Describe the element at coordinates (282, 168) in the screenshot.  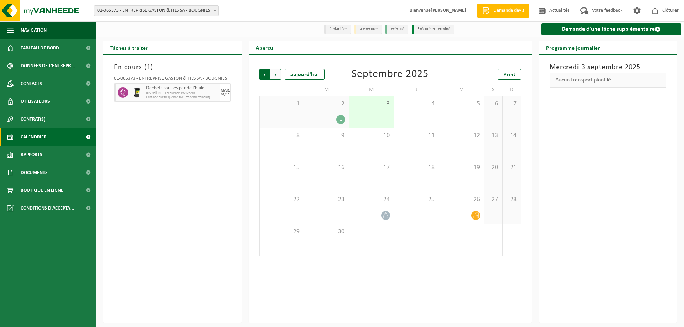
I see `span: 15` at that location.